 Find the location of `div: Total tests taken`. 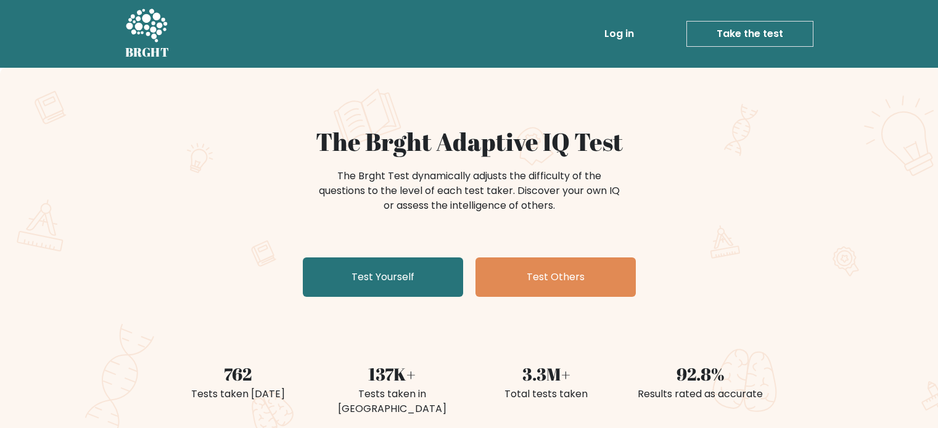

div: Total tests taken is located at coordinates (546, 395).